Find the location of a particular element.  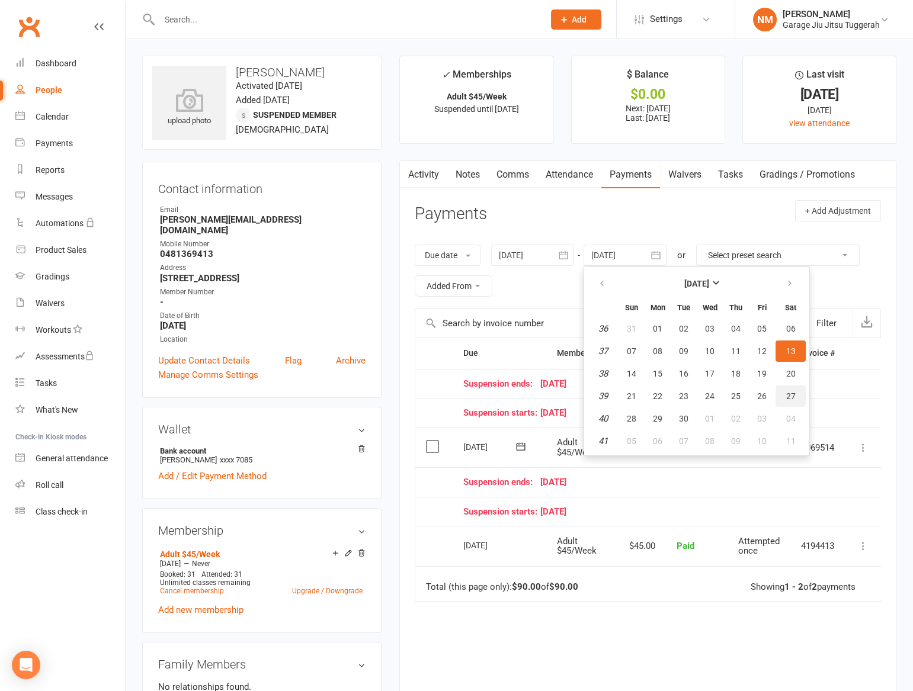

span: Suspension ends: is located at coordinates (502, 384).